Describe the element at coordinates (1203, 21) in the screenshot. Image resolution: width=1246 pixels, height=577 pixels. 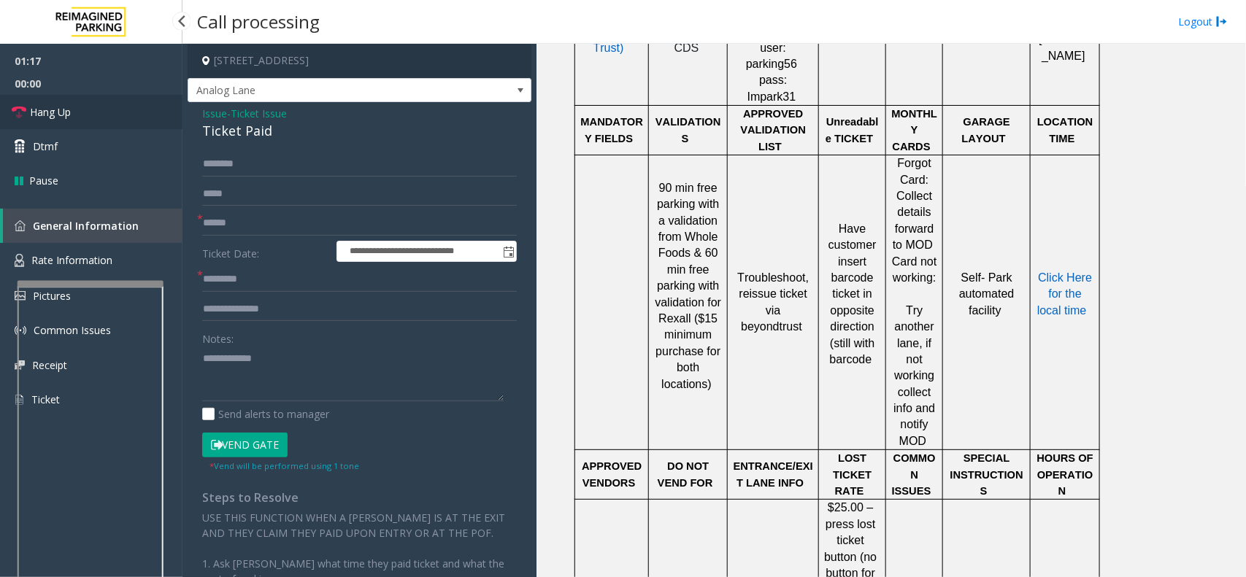
I see `a: Logout` at that location.